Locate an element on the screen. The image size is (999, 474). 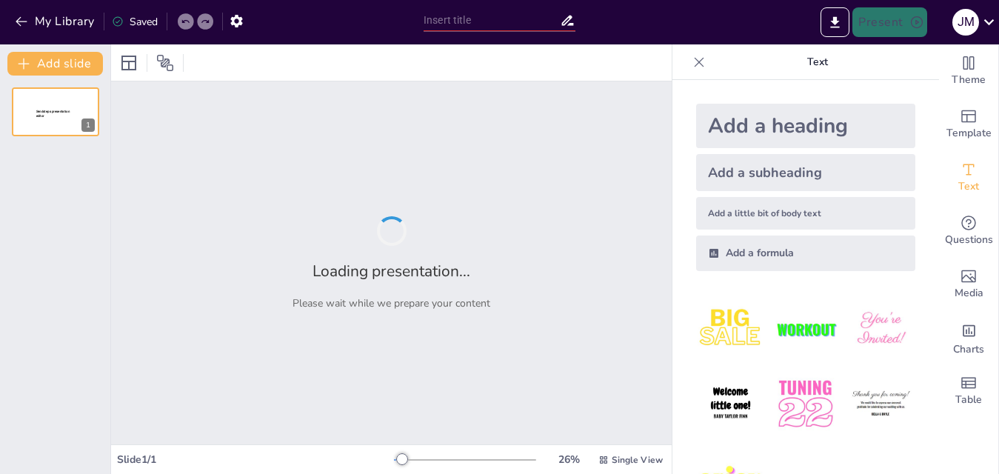
h2: Loading presentation... is located at coordinates (391, 271).